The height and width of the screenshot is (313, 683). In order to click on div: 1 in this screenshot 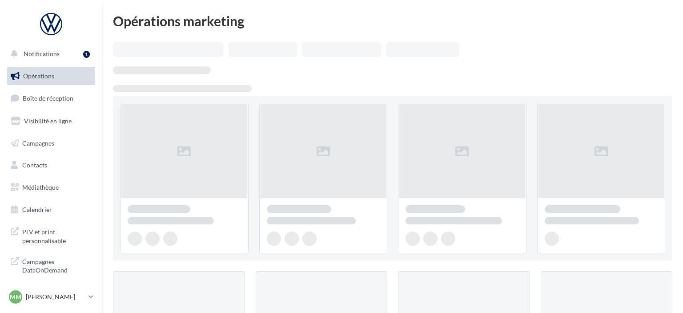, I will do `click(86, 54)`.